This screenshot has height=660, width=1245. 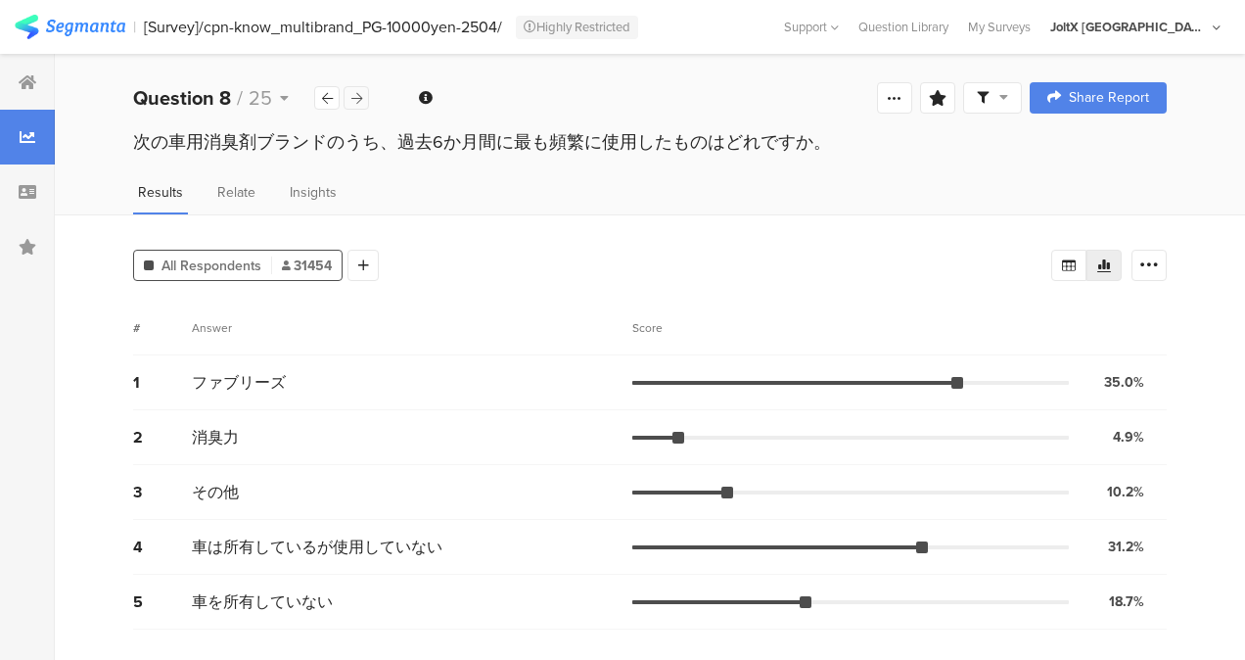 What do you see at coordinates (182, 98) in the screenshot?
I see `b: Question 8` at bounding box center [182, 98].